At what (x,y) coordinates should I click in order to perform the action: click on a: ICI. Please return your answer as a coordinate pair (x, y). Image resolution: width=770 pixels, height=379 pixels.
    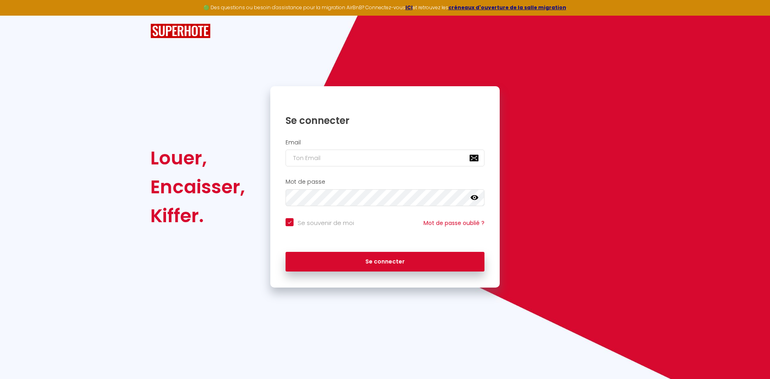
    Looking at the image, I should click on (409, 7).